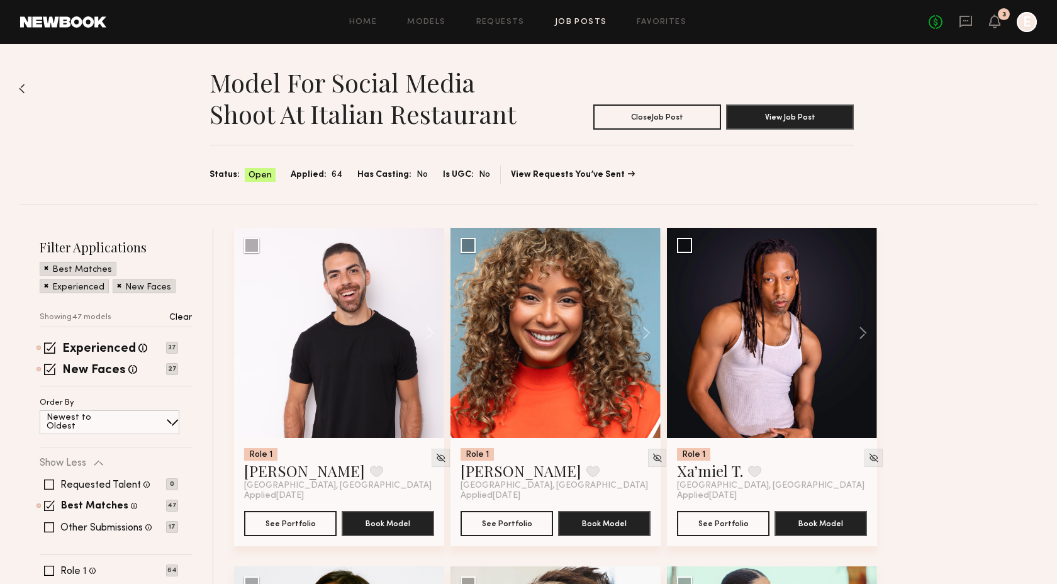 The height and width of the screenshot is (584, 1057). I want to click on p: 47, so click(172, 505).